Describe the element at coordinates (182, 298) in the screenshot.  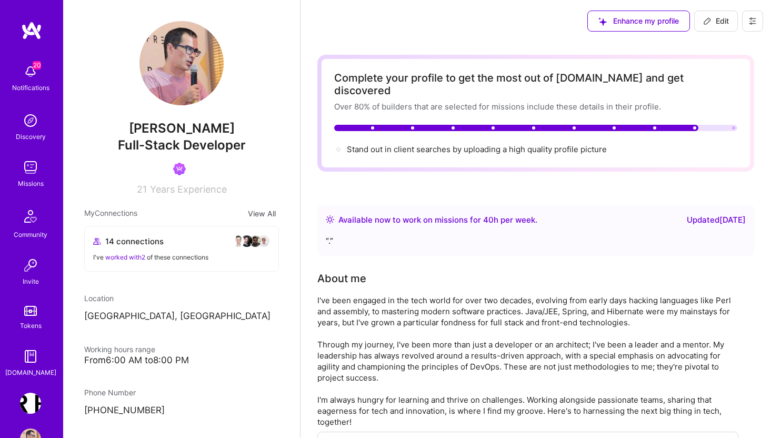
I see `div: Location` at that location.